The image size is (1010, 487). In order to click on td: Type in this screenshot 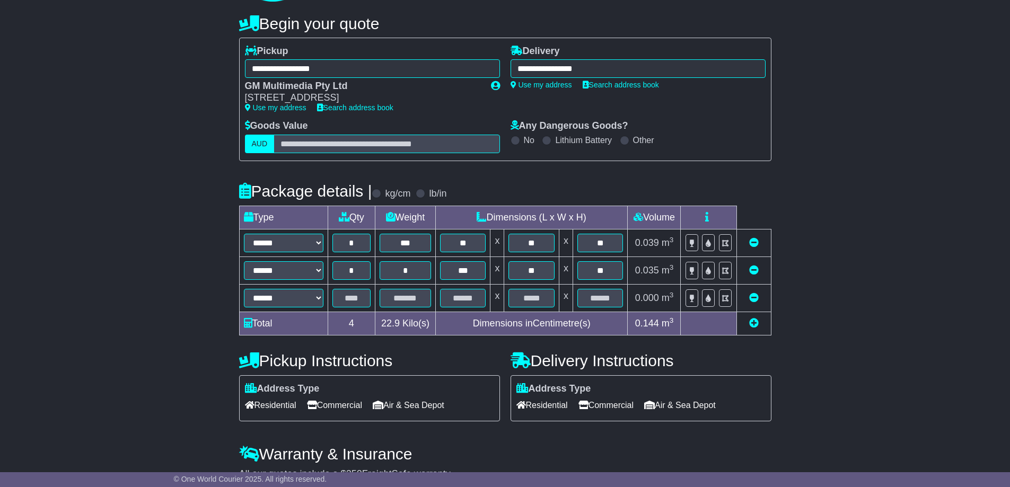, I will do `click(283, 217)`.